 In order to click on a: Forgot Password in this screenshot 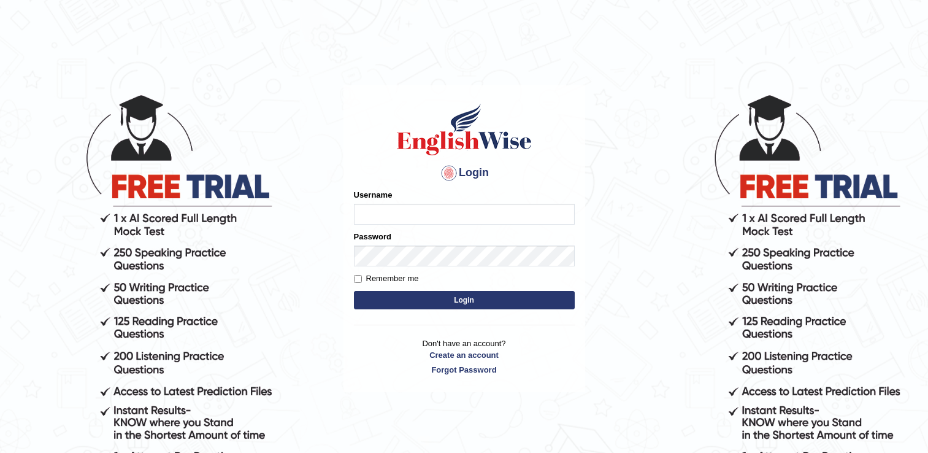, I will do `click(464, 369)`.